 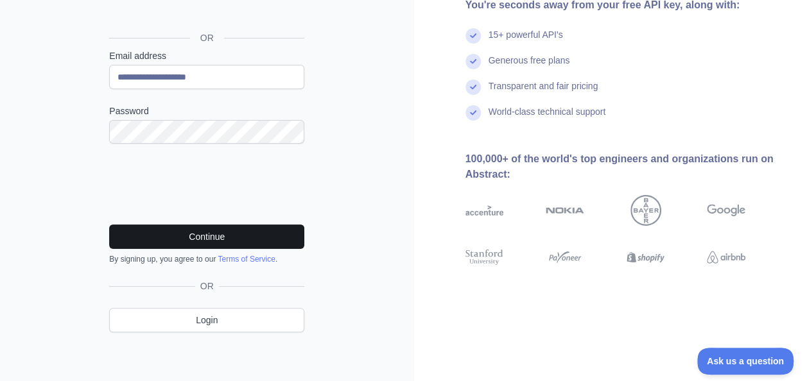 I want to click on button: Continue, so click(x=207, y=237).